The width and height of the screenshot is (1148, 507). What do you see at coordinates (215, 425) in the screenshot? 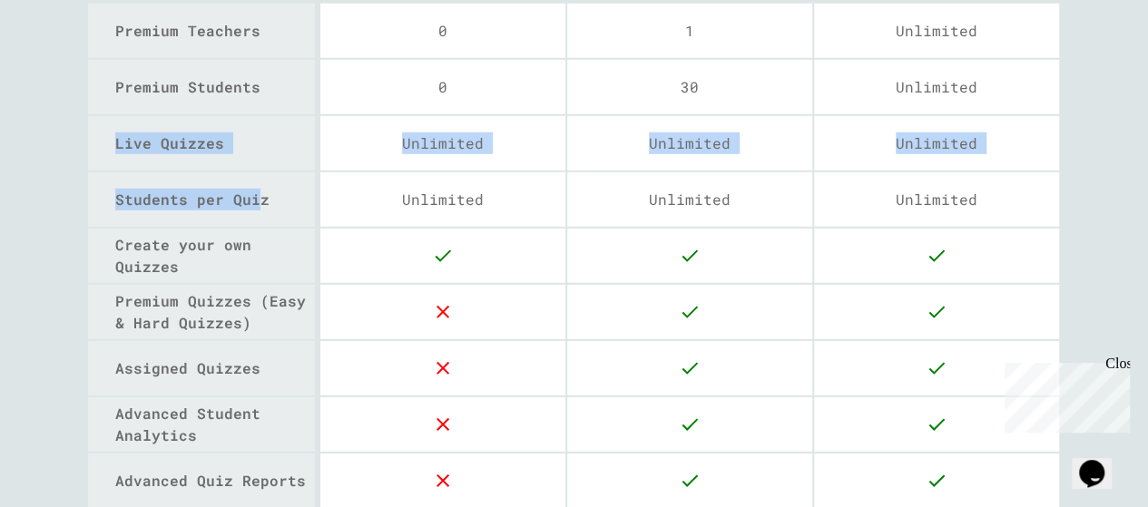
I see `div: Advanced Student Analytics` at bounding box center [215, 425].